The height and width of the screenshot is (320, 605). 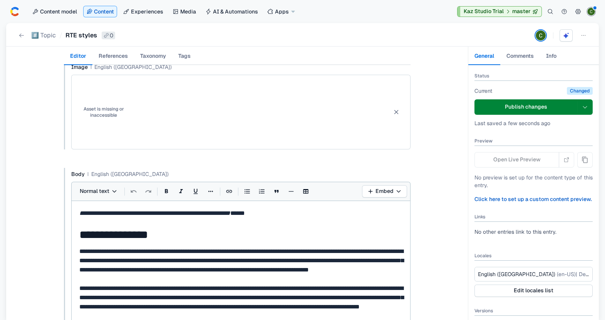 What do you see at coordinates (482, 76) in the screenshot?
I see `h2: Status` at bounding box center [482, 76].